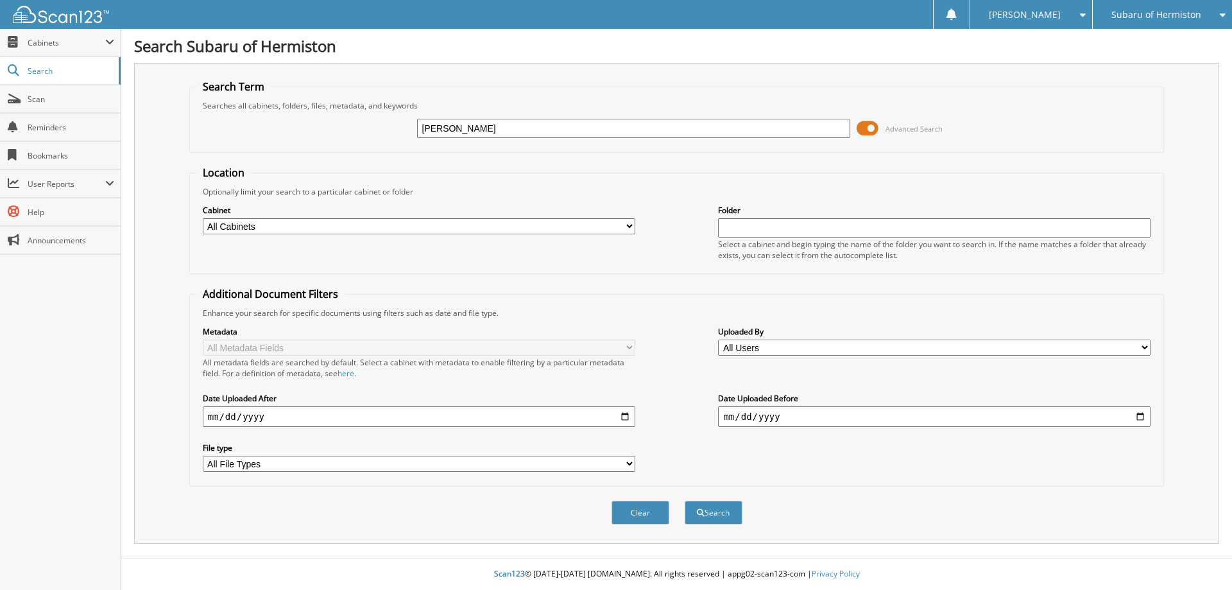 The width and height of the screenshot is (1232, 590). I want to click on label: Date Uploaded Before, so click(934, 398).